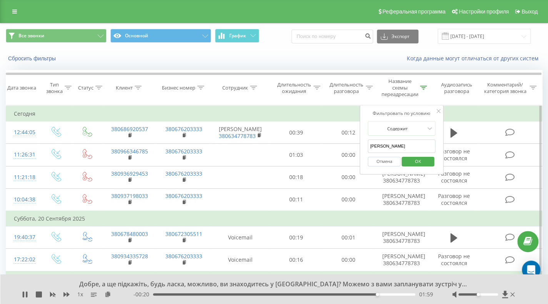  I want to click on div: 12:44:05, so click(23, 132).